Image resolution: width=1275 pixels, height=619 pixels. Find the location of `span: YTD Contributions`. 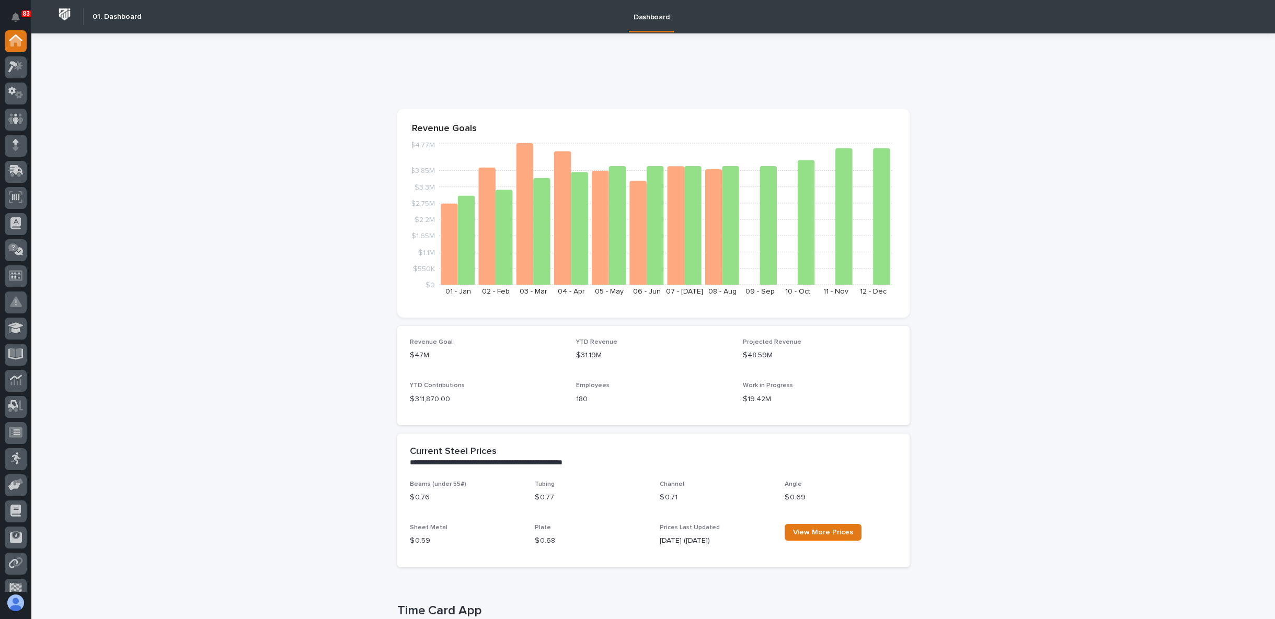

span: YTD Contributions is located at coordinates (437, 386).